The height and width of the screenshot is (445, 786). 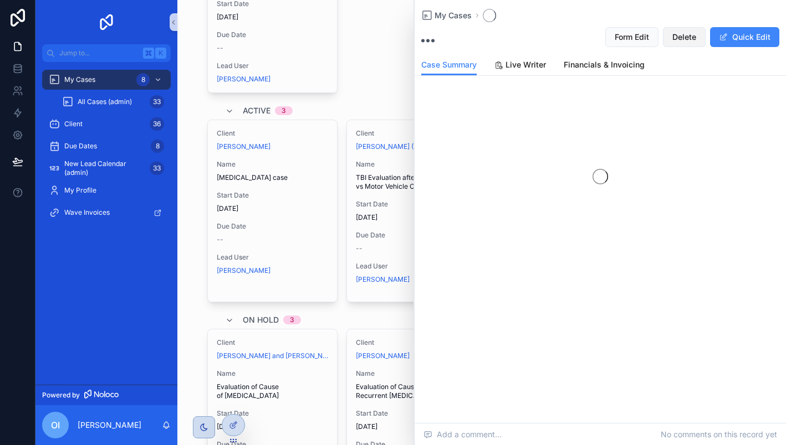 What do you see at coordinates (80, 191) in the screenshot?
I see `span: My Profile` at bounding box center [80, 191].